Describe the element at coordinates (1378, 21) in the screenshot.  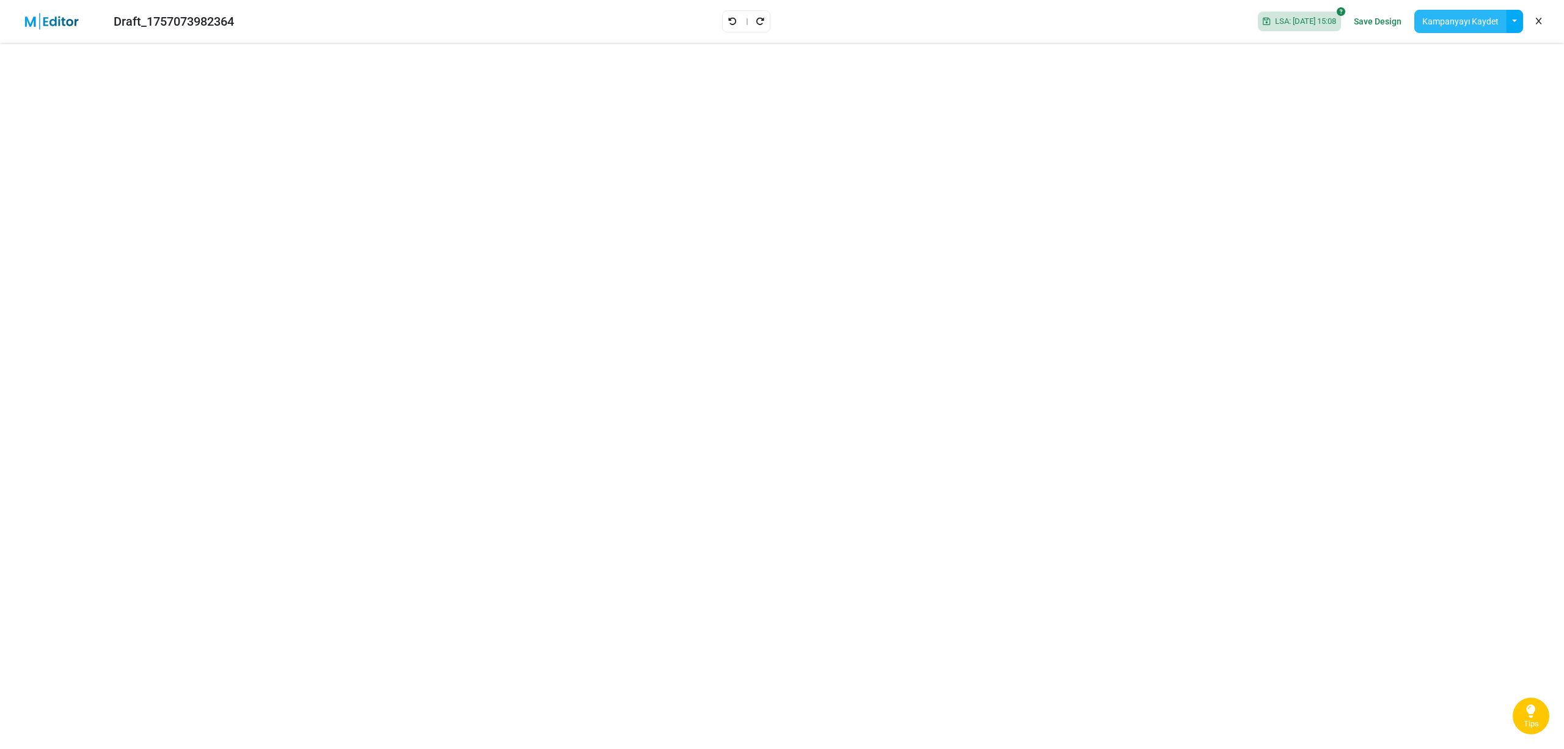
I see `a: Save Design` at that location.